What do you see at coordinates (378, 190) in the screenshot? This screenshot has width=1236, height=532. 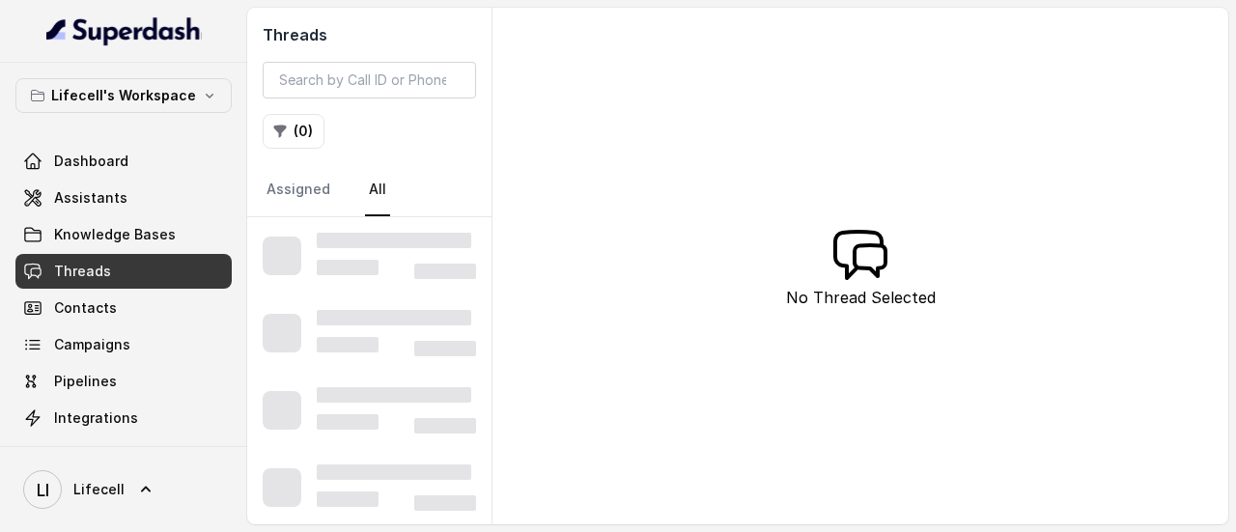 I see `a: All` at bounding box center [378, 190].